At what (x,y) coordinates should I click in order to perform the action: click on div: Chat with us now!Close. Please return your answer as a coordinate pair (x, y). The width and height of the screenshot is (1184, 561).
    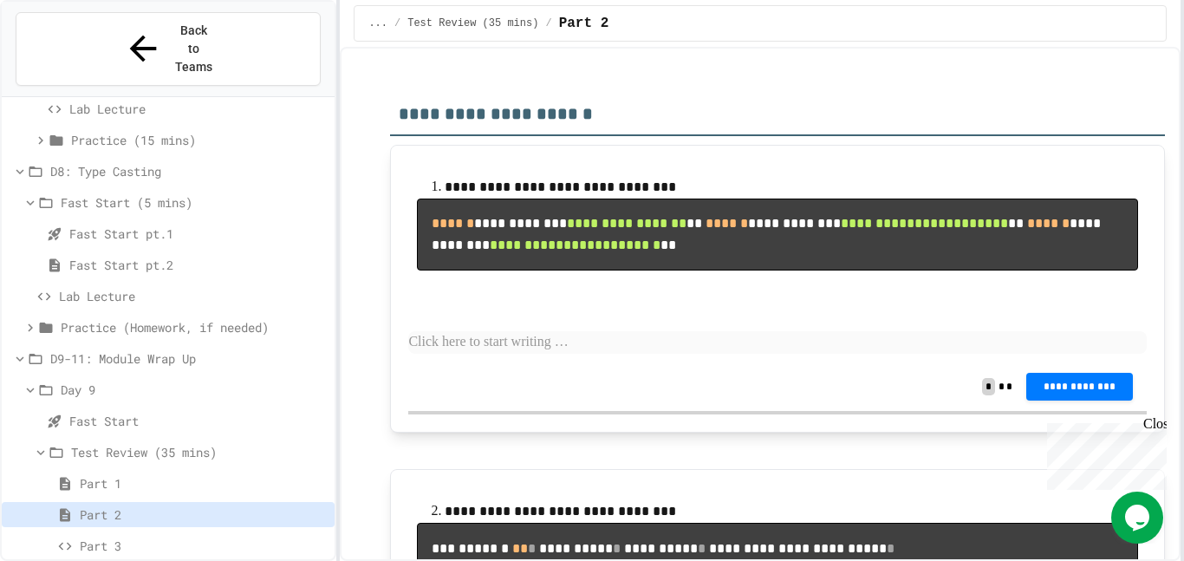
    Looking at the image, I should click on (63, 58).